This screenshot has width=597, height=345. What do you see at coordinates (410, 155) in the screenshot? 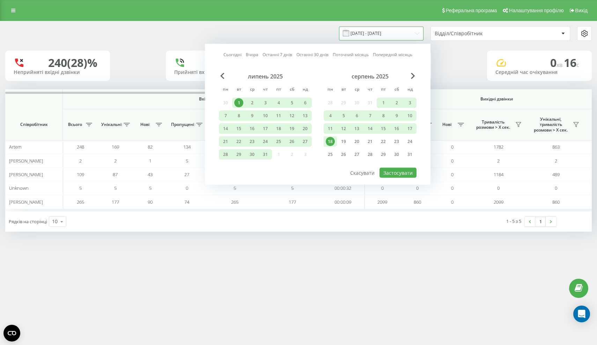
I see `div: нд 31 серп 2025 р.` at bounding box center [410, 155].